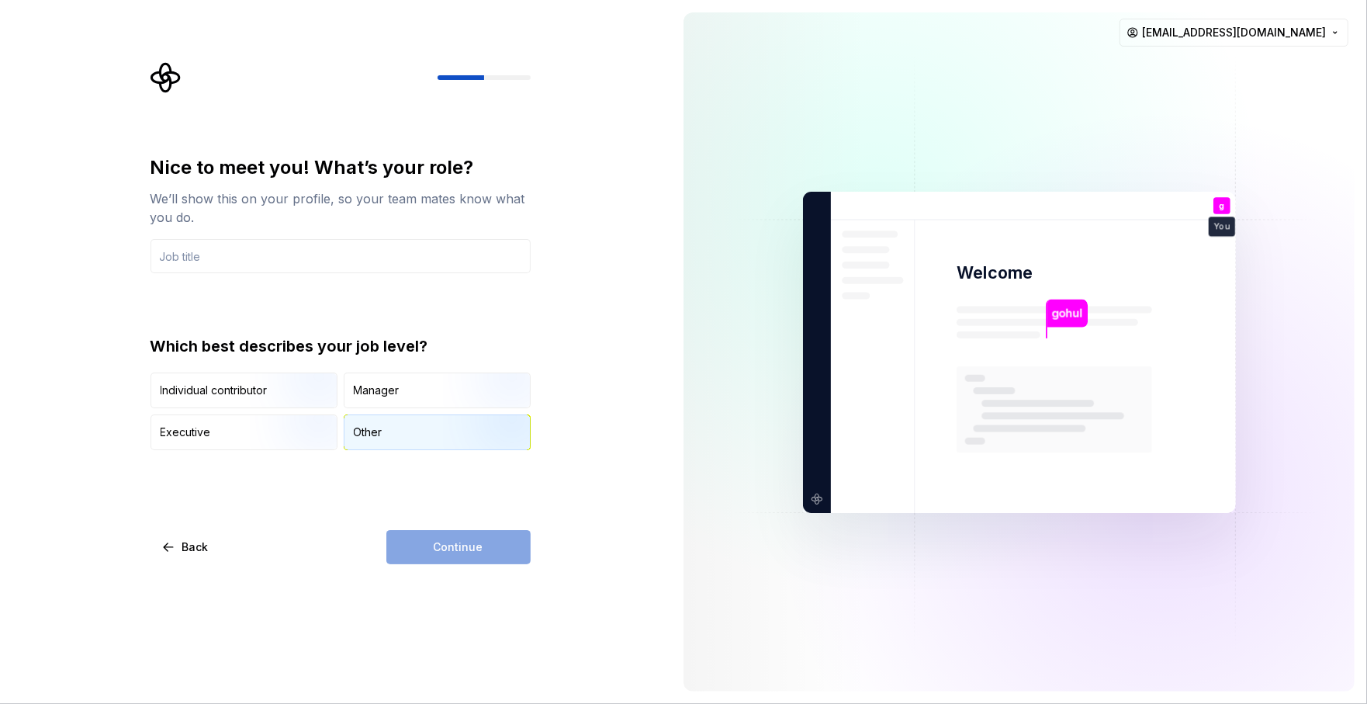  Describe the element at coordinates (186, 547) in the screenshot. I see `button: Back` at that location.